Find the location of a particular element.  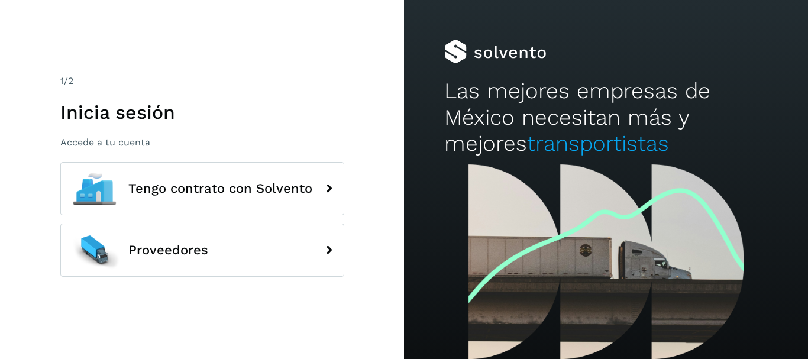

span: transportistas is located at coordinates (598, 143).